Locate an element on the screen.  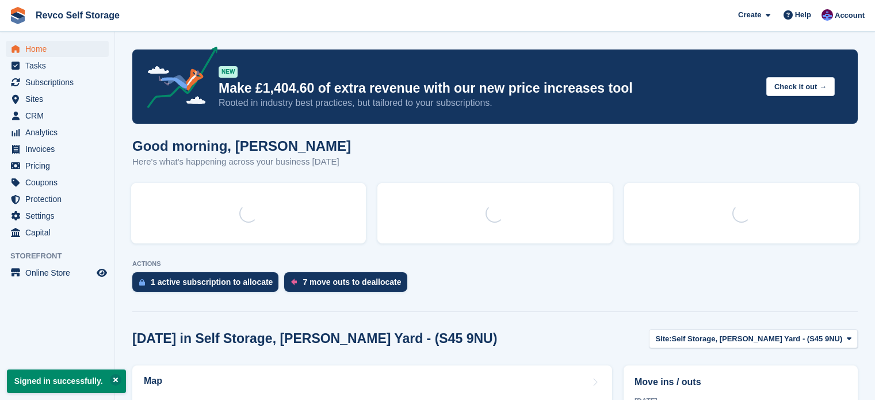
span: Sites is located at coordinates (60, 99).